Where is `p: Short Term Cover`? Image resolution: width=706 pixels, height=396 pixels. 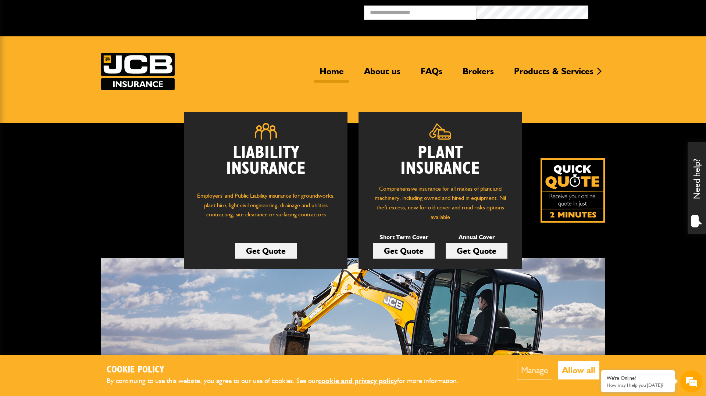
p: Short Term Cover is located at coordinates (404, 238).